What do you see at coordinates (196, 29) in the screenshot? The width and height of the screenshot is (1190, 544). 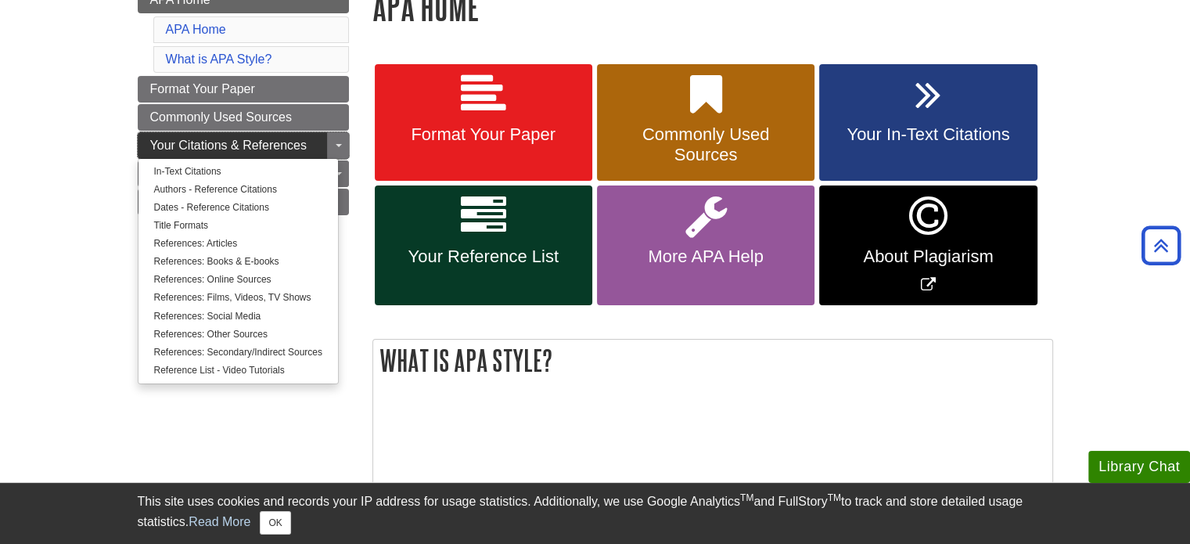 I see `a: APA Home` at bounding box center [196, 29].